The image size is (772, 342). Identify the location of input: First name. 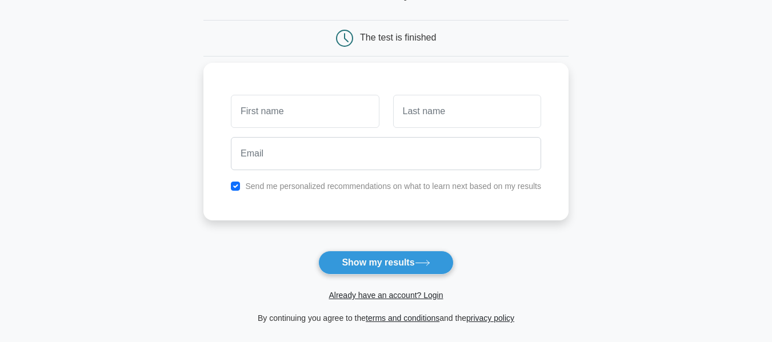
(305, 111).